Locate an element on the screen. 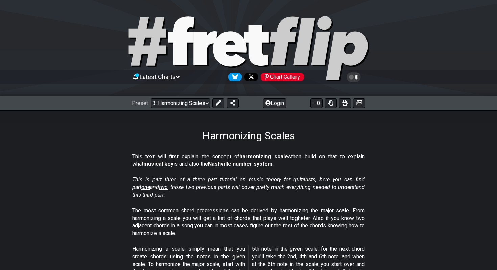  button: Login is located at coordinates (275, 103).